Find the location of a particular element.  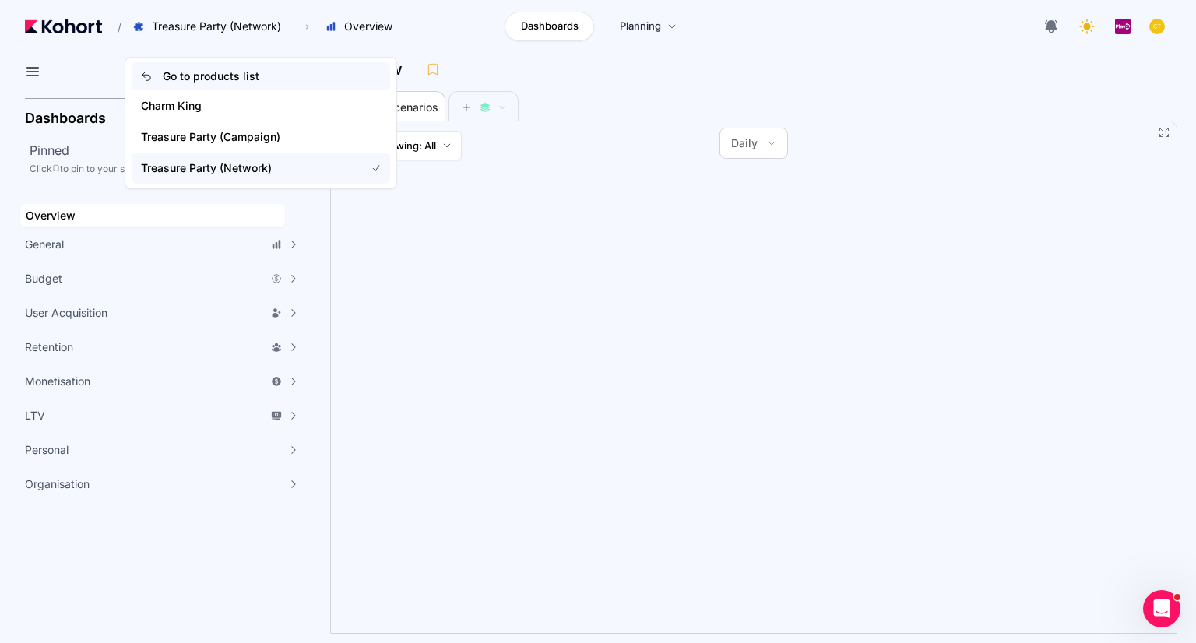

span: Monetisation is located at coordinates (58, 381).